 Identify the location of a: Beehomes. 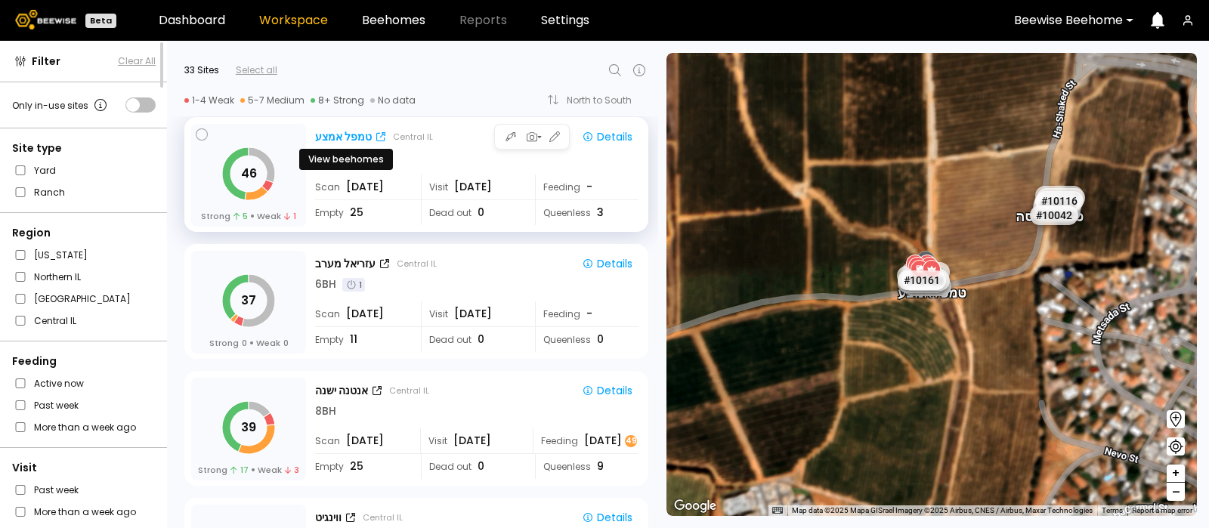
(394, 20).